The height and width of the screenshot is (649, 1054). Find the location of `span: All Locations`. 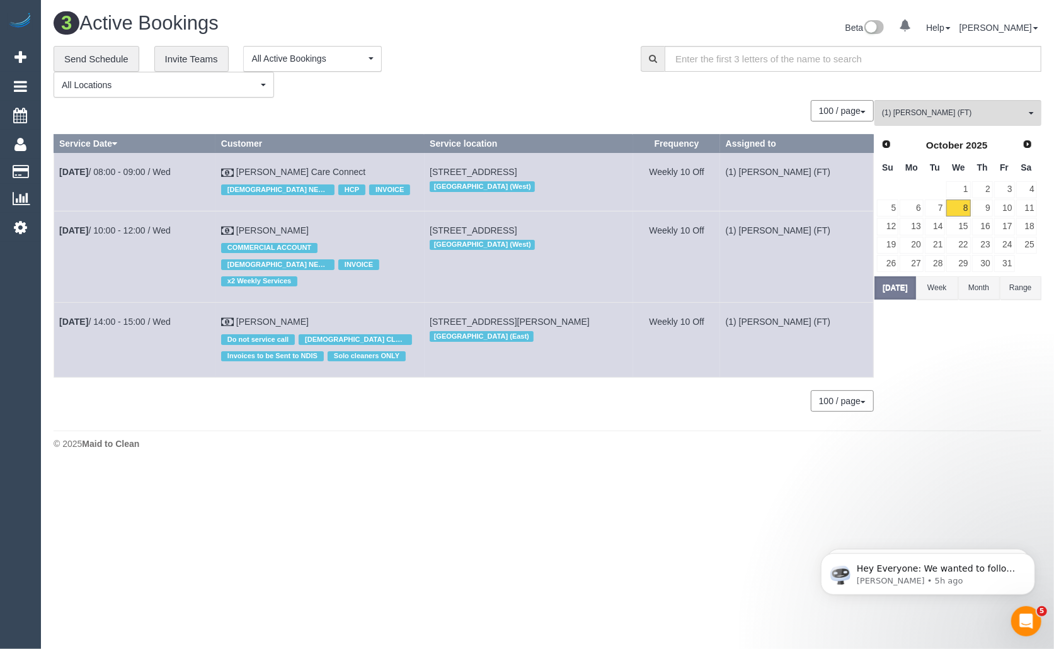

span: All Locations is located at coordinates (159, 85).